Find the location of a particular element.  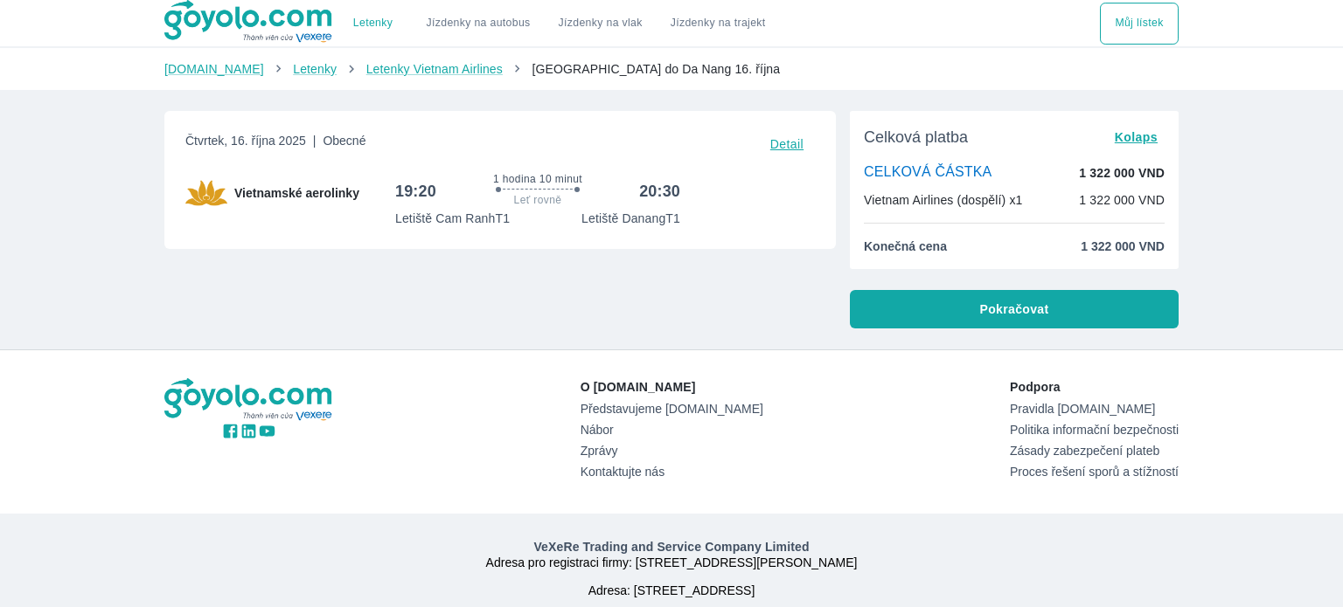

a: Kontaktujte nás is located at coordinates (671, 472).